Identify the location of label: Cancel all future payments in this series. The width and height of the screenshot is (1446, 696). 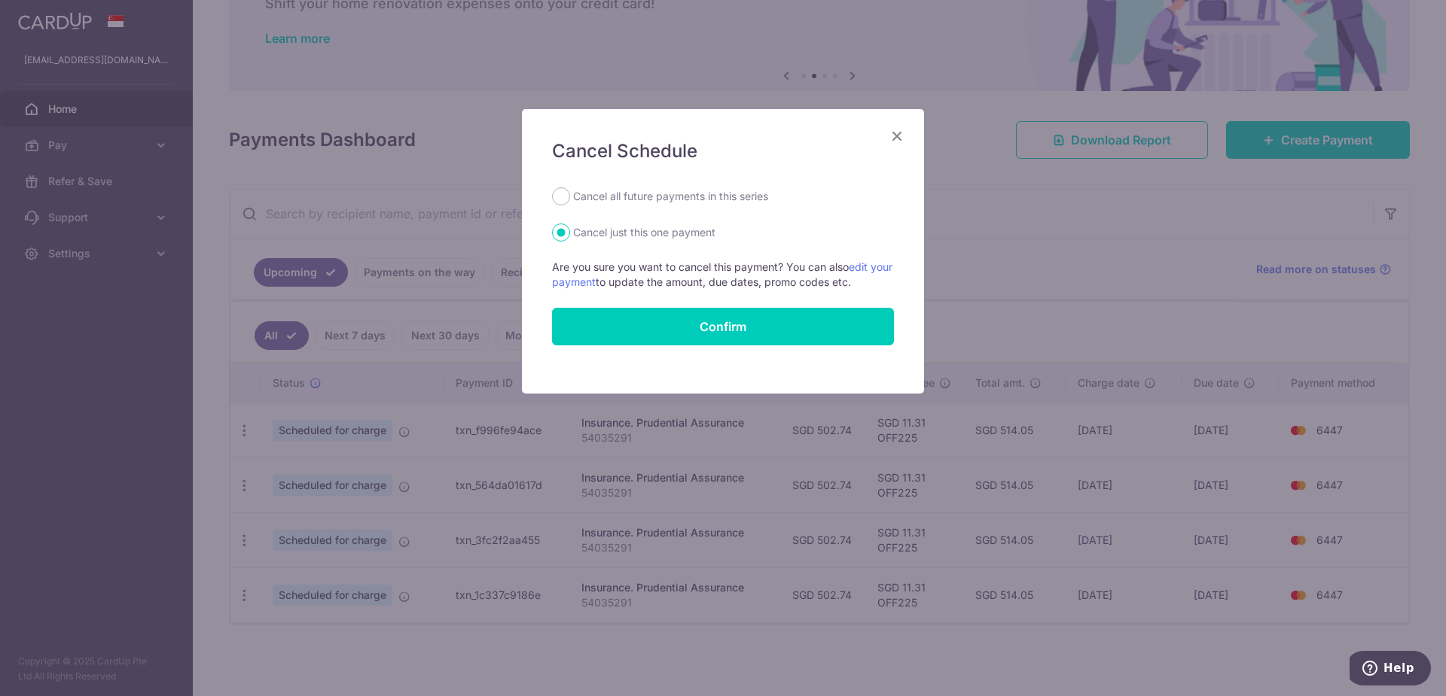
(670, 197).